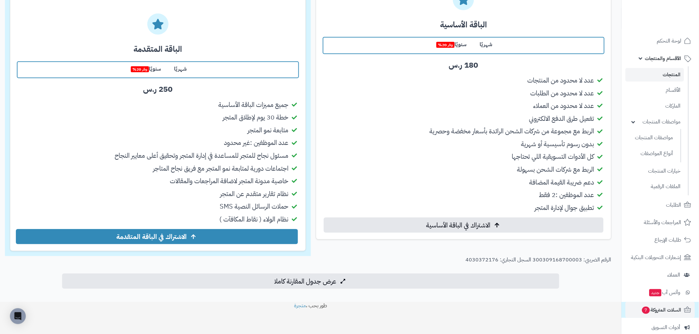 Image resolution: width=699 pixels, height=334 pixels. What do you see at coordinates (158, 181) in the screenshot?
I see `li: خاصية مدونة المتجر لاضافة المراجعات والمقالات` at bounding box center [158, 181].